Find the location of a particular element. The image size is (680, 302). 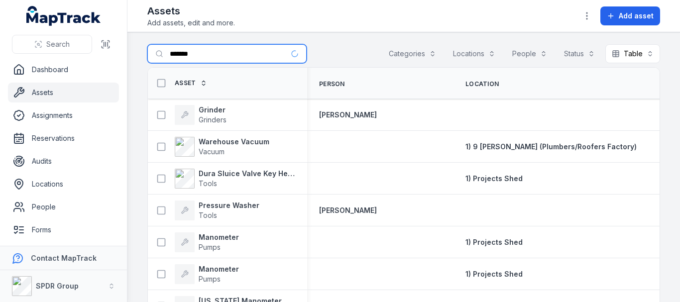

span: Add asset is located at coordinates (636, 16).